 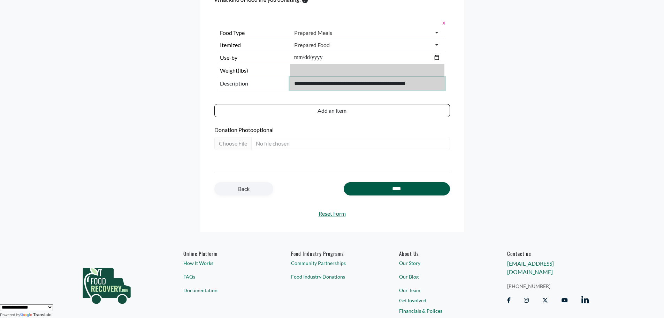 I want to click on label: Weight, so click(x=253, y=70).